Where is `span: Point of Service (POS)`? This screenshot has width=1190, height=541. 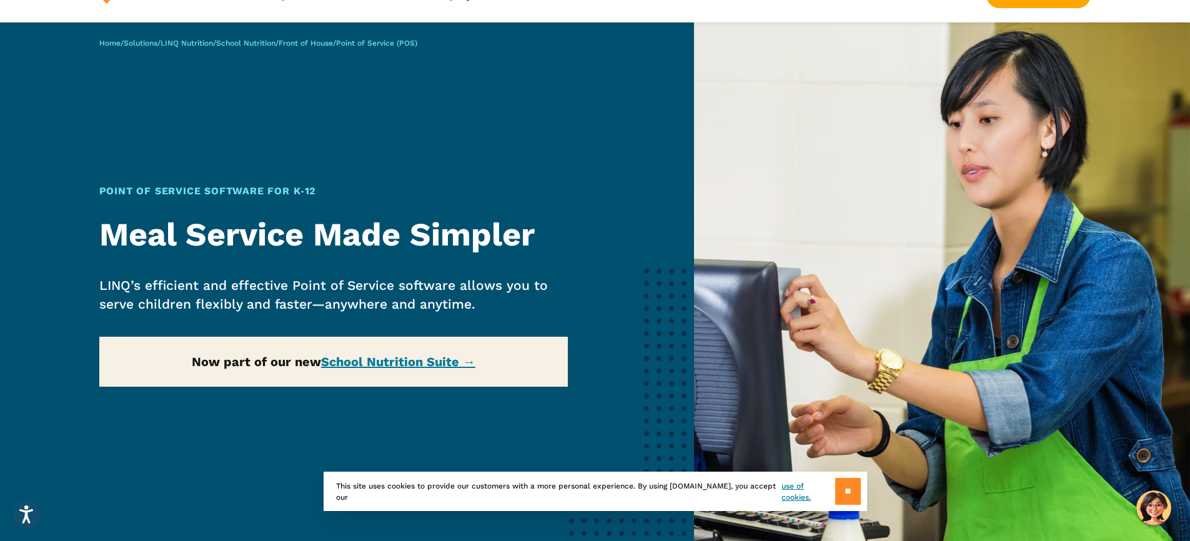
span: Point of Service (POS) is located at coordinates (377, 43).